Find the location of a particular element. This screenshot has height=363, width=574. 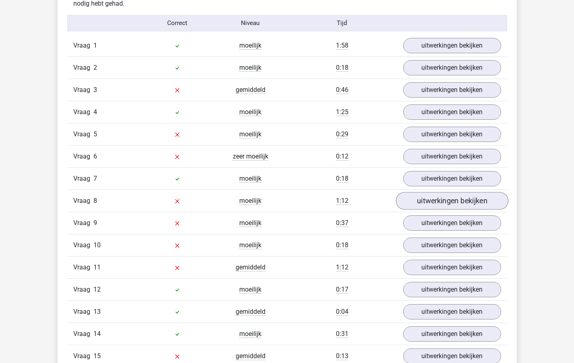

span: 12 is located at coordinates (97, 289).